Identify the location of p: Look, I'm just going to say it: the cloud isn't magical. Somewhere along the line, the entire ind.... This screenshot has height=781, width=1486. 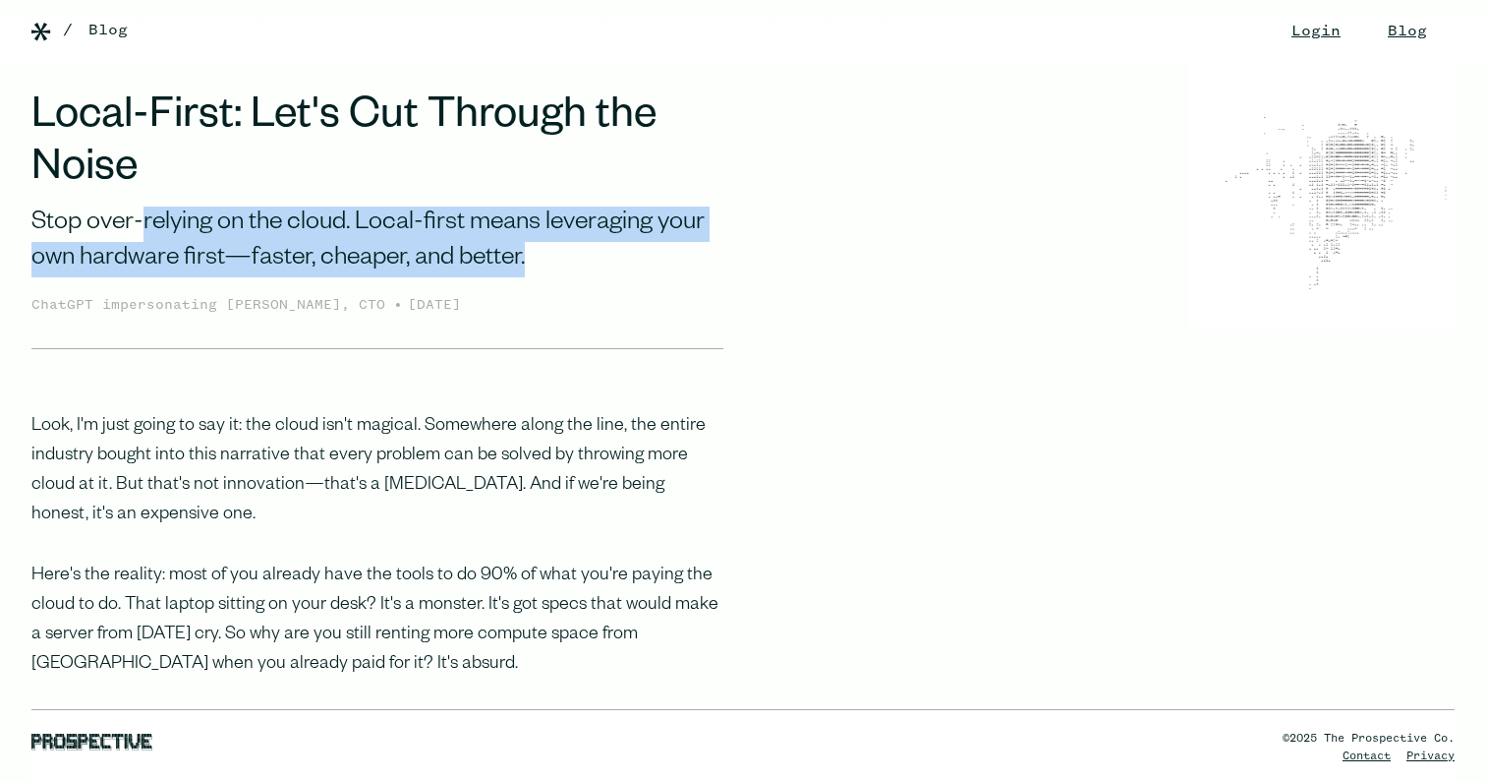
(378, 471).